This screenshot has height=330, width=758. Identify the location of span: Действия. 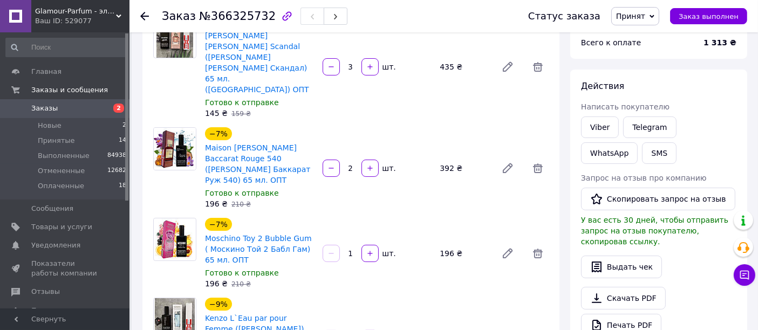
(603, 86).